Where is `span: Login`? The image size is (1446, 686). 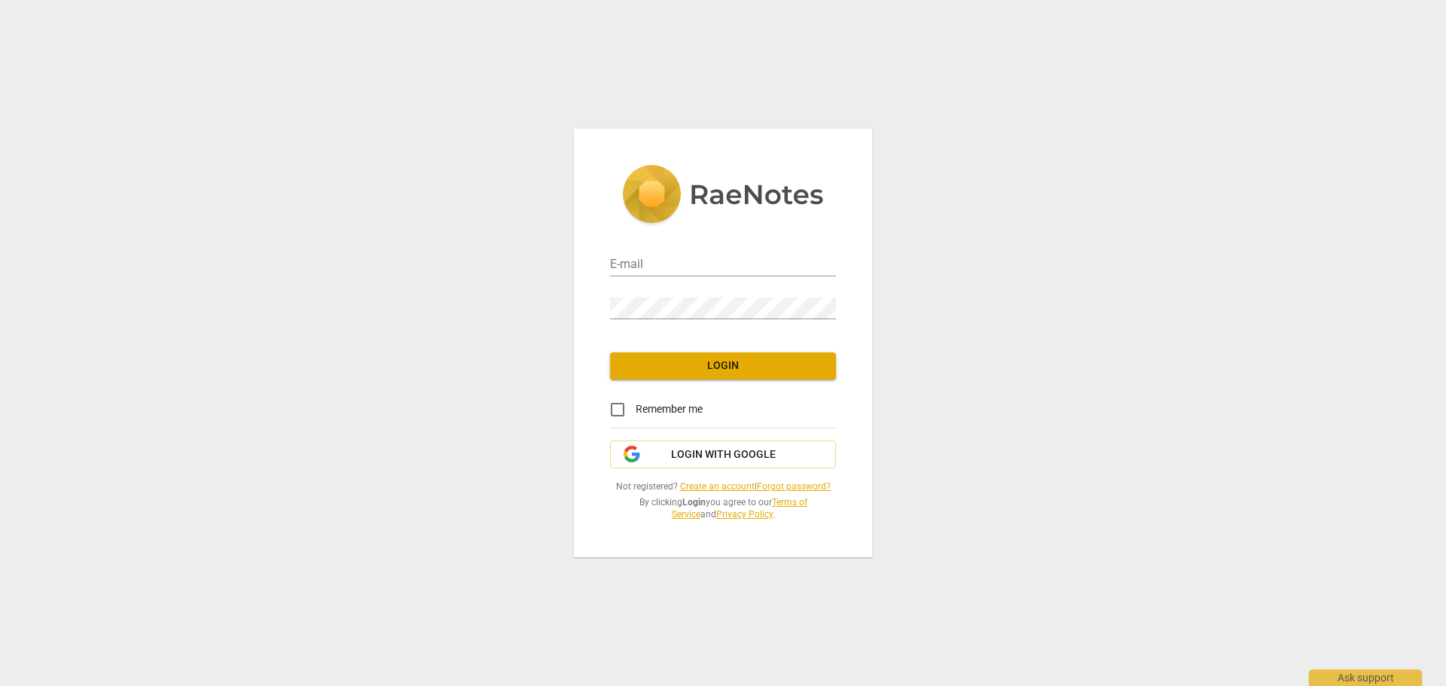
span: Login is located at coordinates (723, 366).